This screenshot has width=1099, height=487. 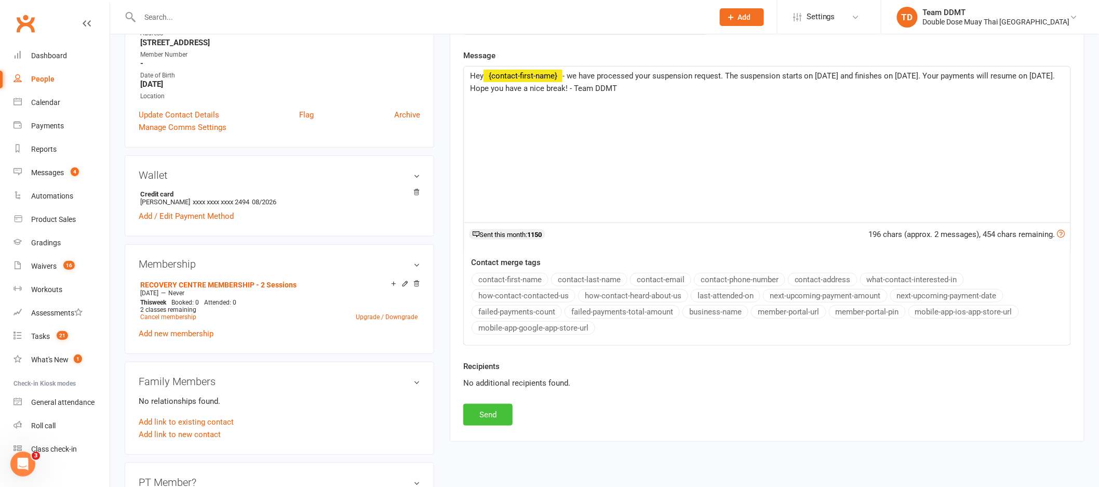 I want to click on a: What's New1, so click(x=61, y=360).